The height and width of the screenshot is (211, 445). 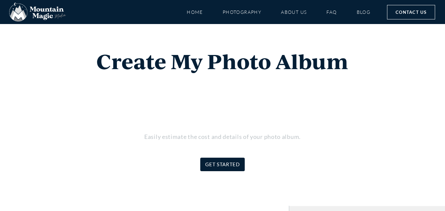 I want to click on a: FAQ, so click(x=332, y=12).